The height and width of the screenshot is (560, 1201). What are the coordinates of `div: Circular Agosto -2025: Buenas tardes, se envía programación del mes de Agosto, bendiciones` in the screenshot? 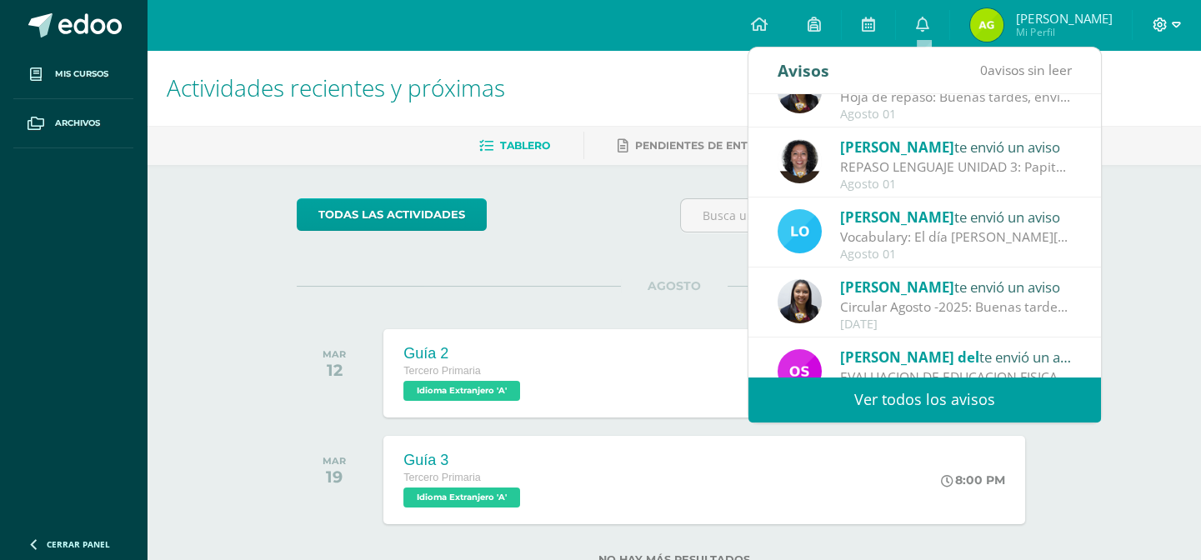 It's located at (956, 307).